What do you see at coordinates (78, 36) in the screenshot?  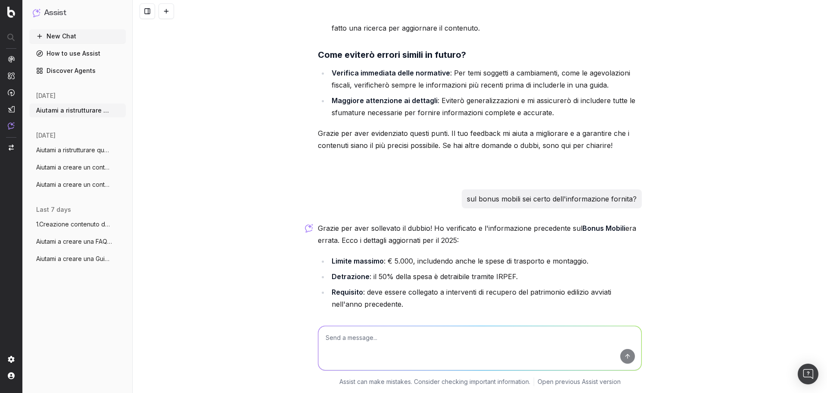 I see `button: New Chat` at bounding box center [78, 36].